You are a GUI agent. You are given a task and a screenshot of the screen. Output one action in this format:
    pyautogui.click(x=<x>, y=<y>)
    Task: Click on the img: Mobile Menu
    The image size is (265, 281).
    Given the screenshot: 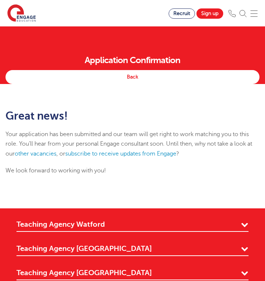 What is the action you would take?
    pyautogui.click(x=254, y=14)
    